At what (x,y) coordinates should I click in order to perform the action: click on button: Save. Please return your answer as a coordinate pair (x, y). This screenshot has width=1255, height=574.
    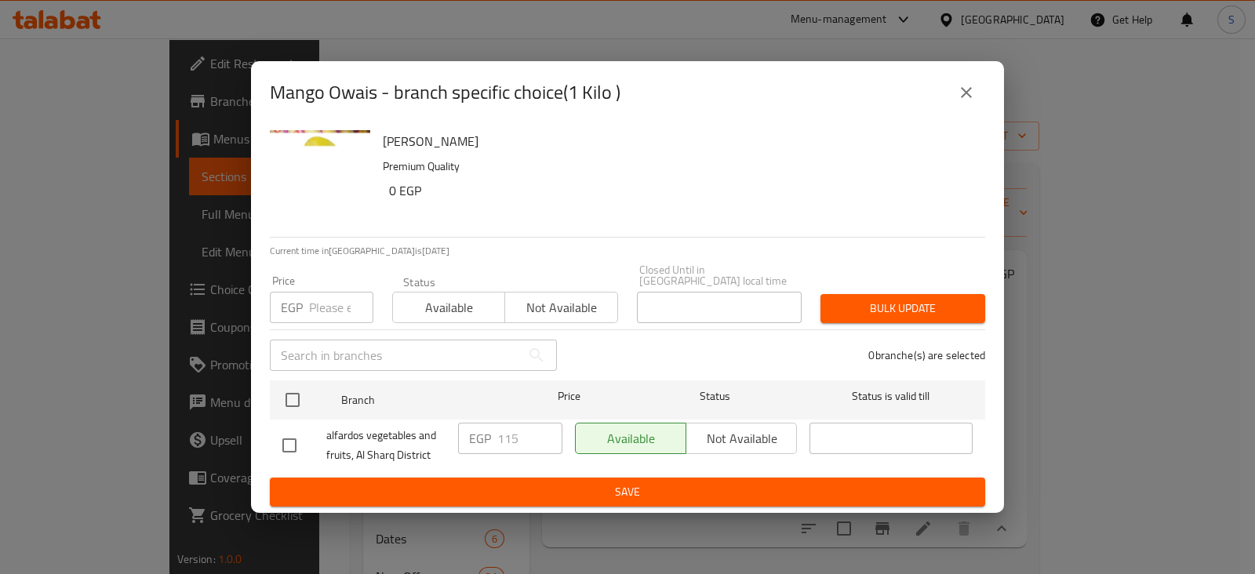
    Looking at the image, I should click on (627, 492).